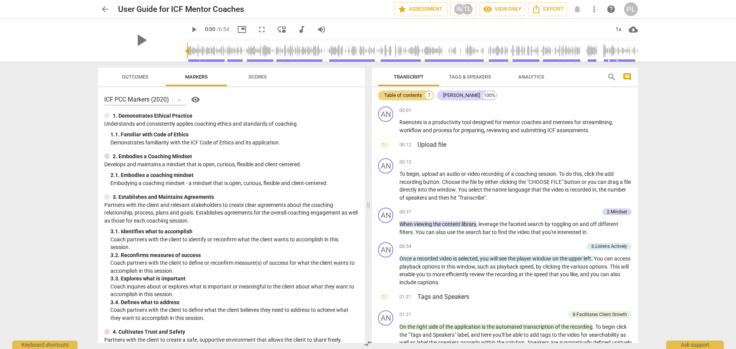 Image resolution: width=736 pixels, height=349 pixels. I want to click on span: number, so click(617, 190).